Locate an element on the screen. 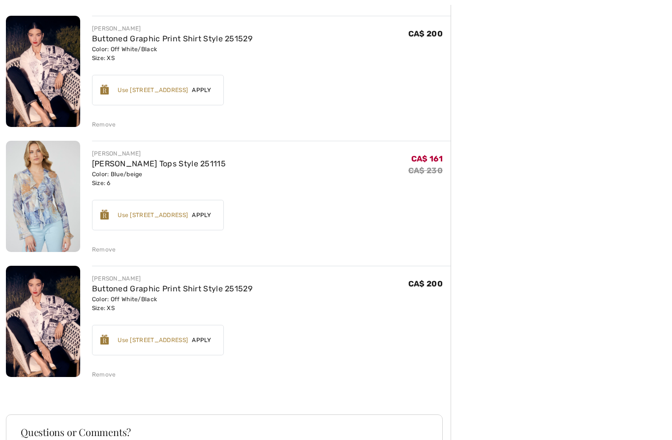 The height and width of the screenshot is (440, 672). div: Color: Blue/beige Size: 6 is located at coordinates (159, 179).